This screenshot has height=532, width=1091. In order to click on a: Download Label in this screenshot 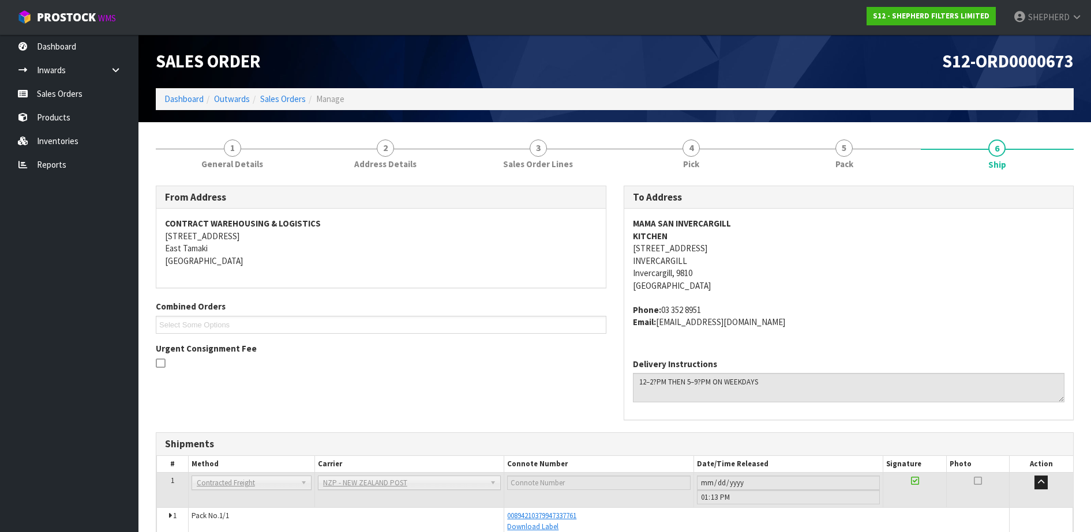, I will do `click(532, 527)`.